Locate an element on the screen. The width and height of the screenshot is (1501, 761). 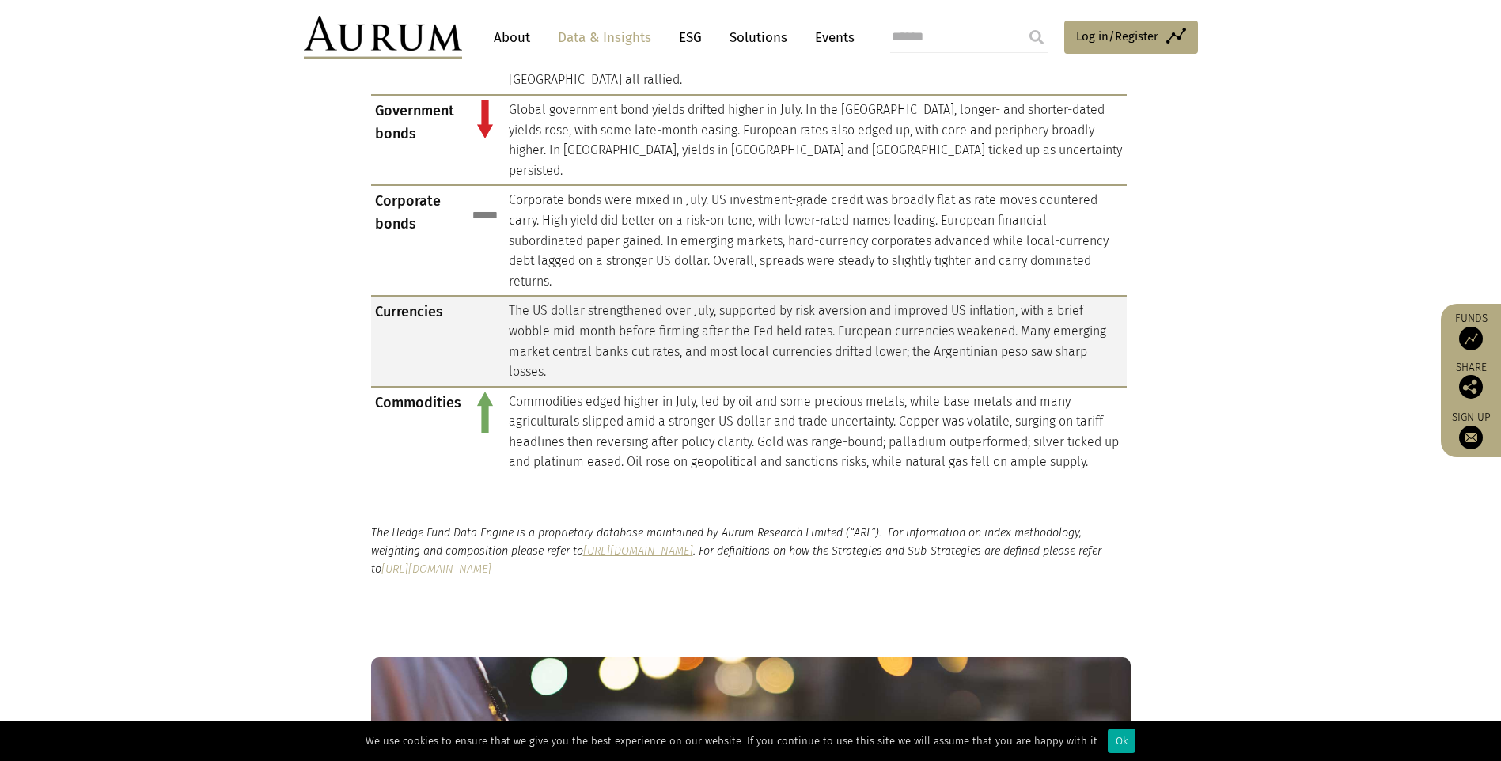
img: Share this post is located at coordinates (1471, 387).